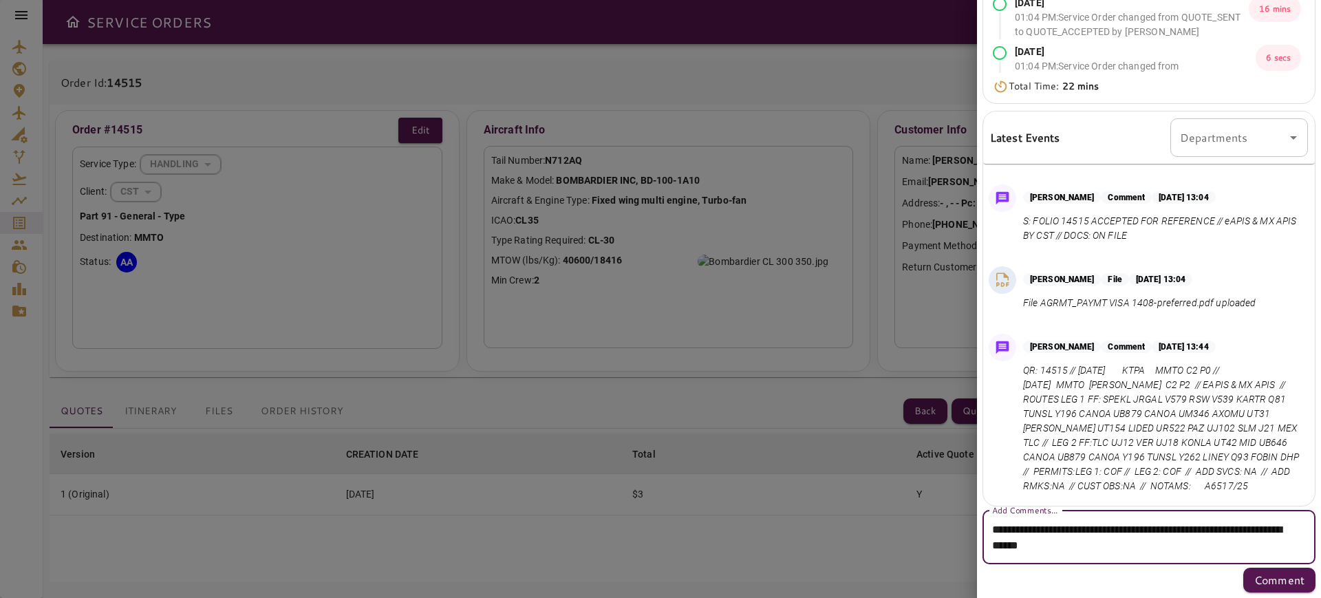  What do you see at coordinates (1114, 279) in the screenshot?
I see `p: File` at bounding box center [1114, 279].